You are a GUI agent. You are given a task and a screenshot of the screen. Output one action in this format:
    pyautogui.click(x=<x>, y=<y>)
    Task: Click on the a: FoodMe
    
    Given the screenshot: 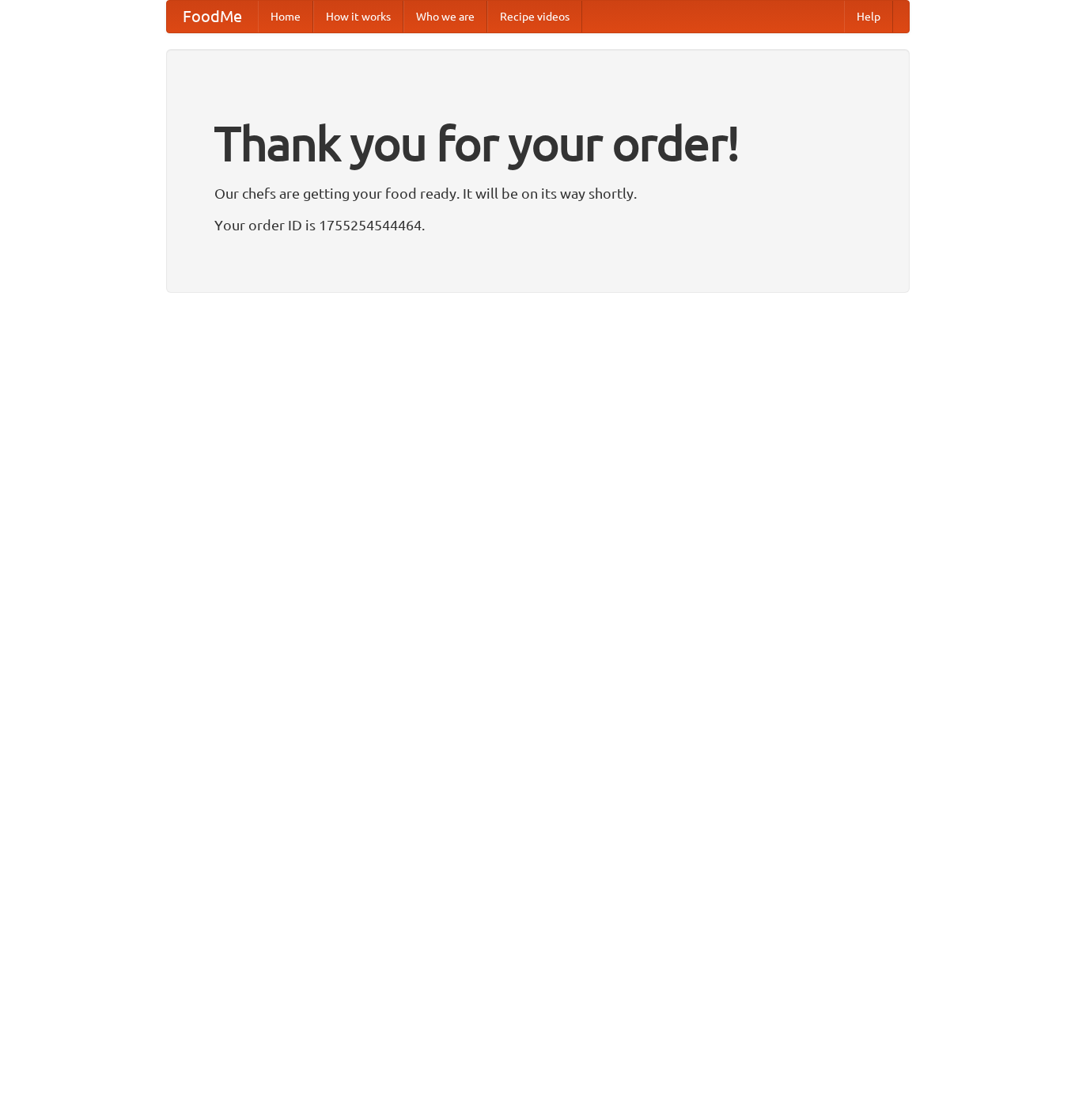 What is the action you would take?
    pyautogui.click(x=212, y=17)
    